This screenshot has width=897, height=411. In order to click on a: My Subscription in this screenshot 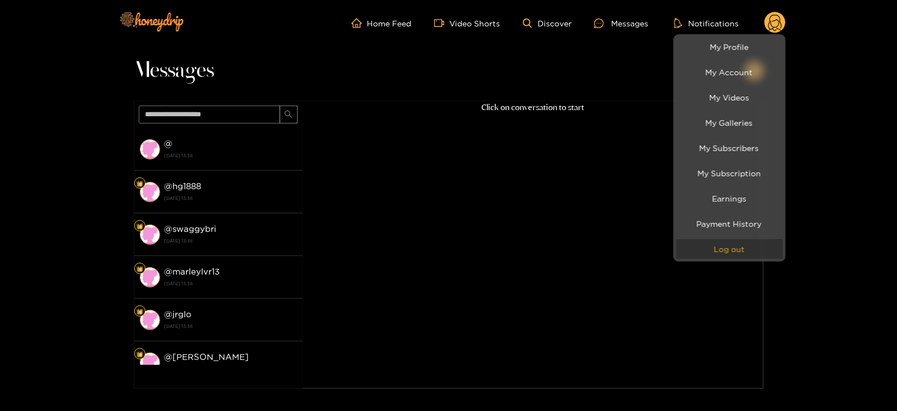, I will do `click(730, 173)`.